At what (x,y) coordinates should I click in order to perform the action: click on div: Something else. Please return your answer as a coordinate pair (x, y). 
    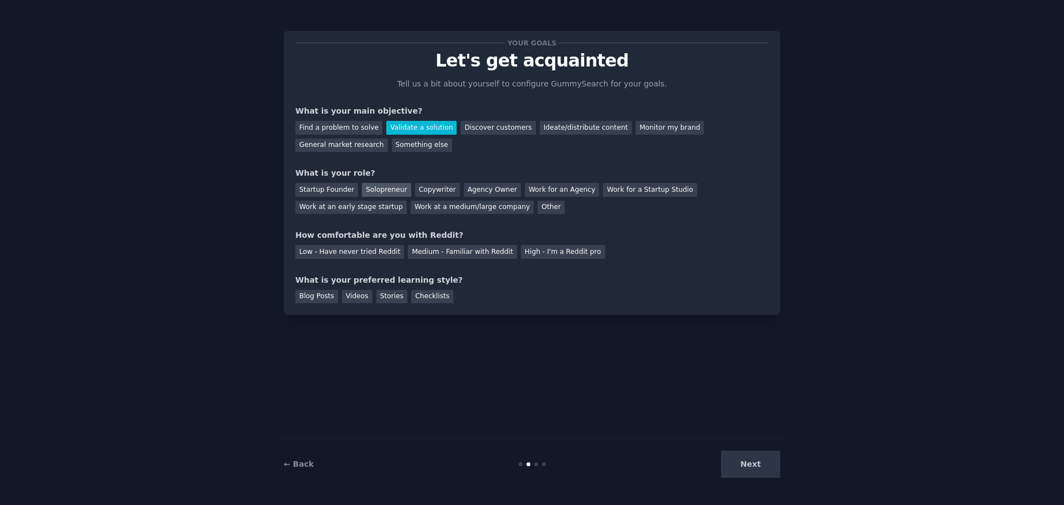
    Looking at the image, I should click on (422, 145).